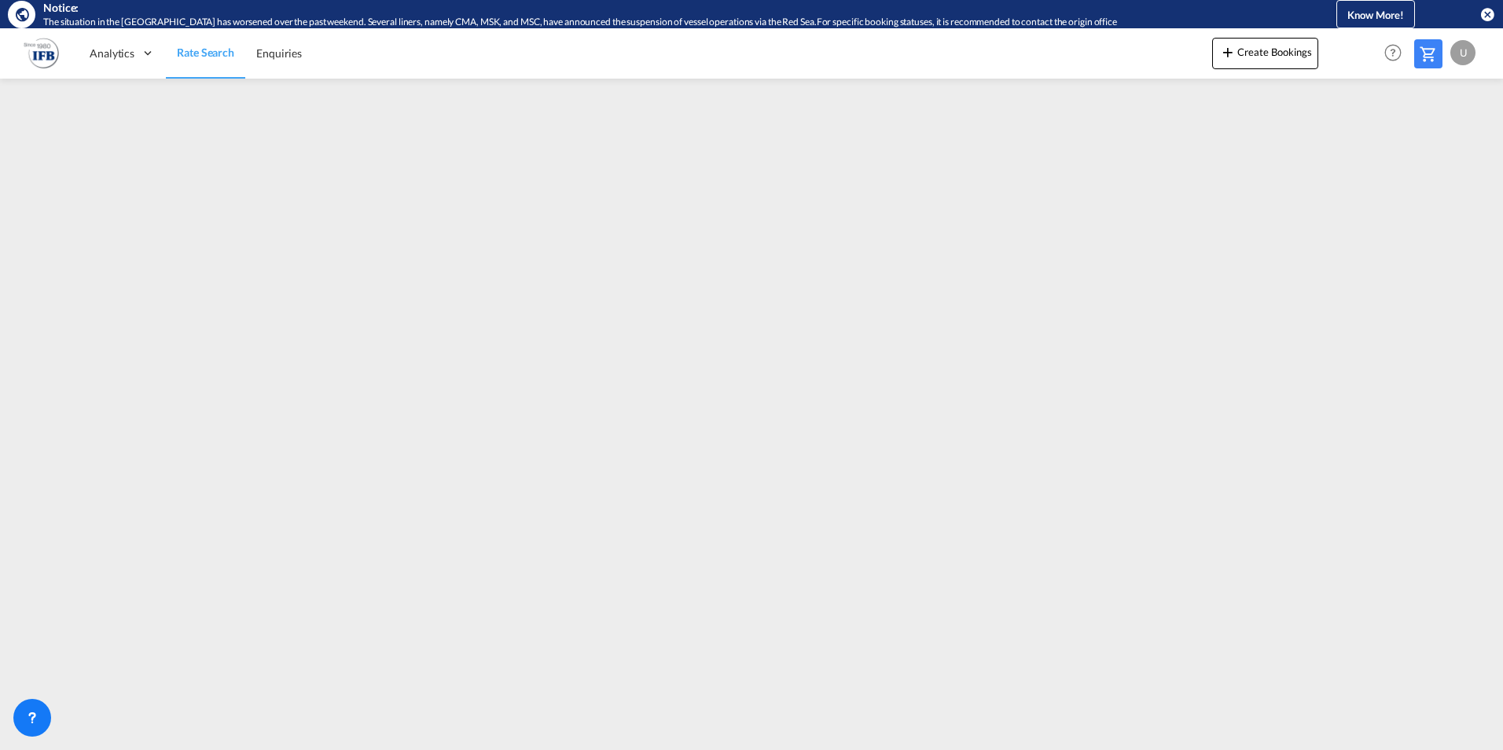  What do you see at coordinates (657, 22) in the screenshot?
I see `div: The situation in the Red Sea has worsened over the past weekend. Several liners, namely CMA, MSK,...` at bounding box center [657, 22].